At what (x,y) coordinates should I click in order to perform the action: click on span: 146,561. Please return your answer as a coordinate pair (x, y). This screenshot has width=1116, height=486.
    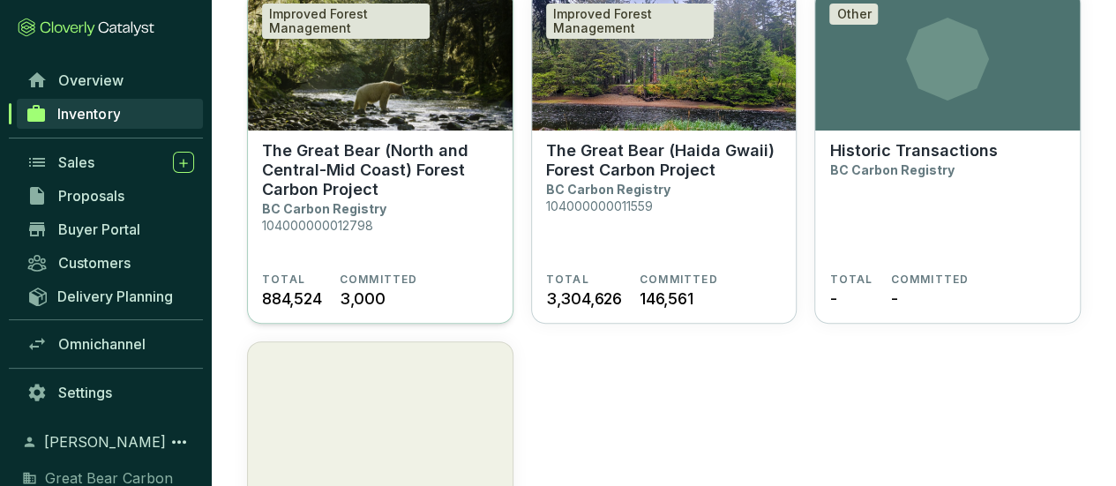
    Looking at the image, I should click on (666, 298).